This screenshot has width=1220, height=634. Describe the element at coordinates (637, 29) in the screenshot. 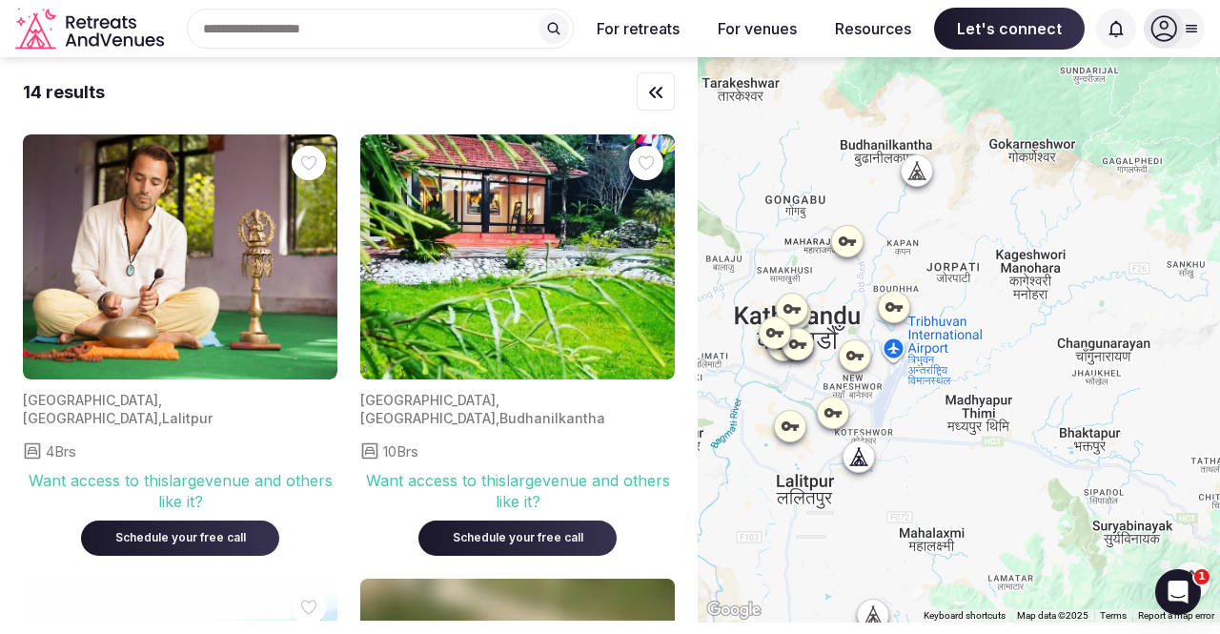

I see `button: For retreats` at that location.